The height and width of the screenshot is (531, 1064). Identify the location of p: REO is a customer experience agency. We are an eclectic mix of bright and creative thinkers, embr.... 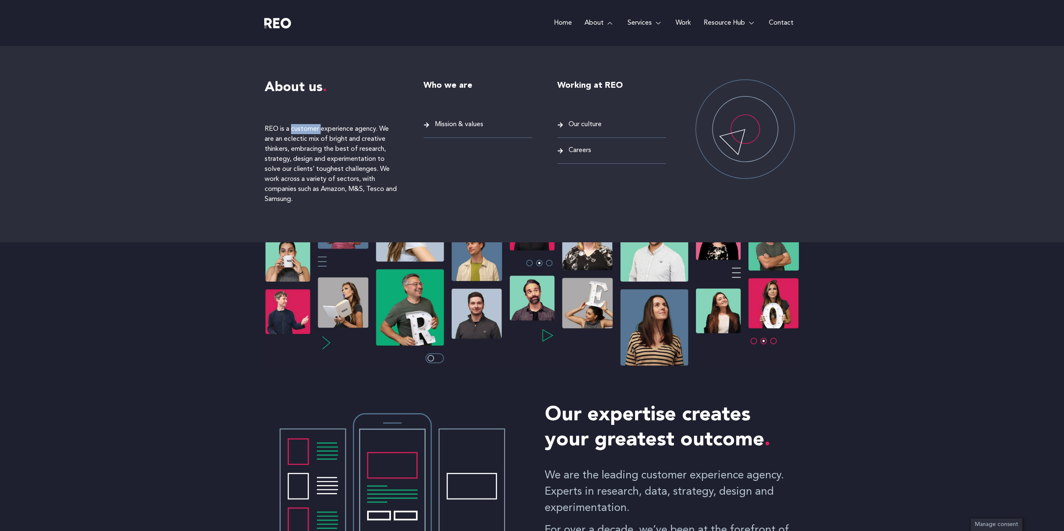
(331, 164).